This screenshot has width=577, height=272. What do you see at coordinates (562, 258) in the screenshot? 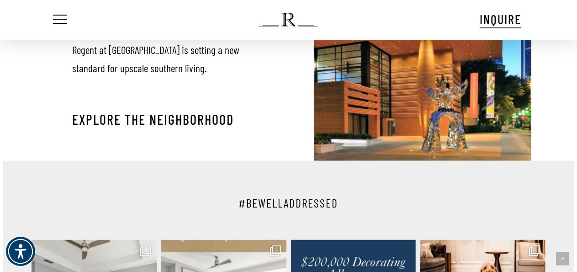
I see `a: Back to top` at bounding box center [562, 258].